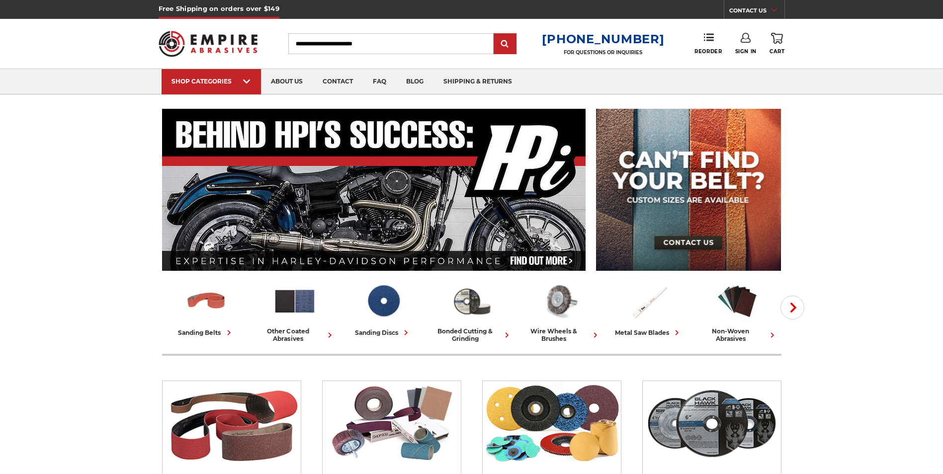 This screenshot has width=943, height=474. What do you see at coordinates (415, 82) in the screenshot?
I see `a: blog` at bounding box center [415, 82].